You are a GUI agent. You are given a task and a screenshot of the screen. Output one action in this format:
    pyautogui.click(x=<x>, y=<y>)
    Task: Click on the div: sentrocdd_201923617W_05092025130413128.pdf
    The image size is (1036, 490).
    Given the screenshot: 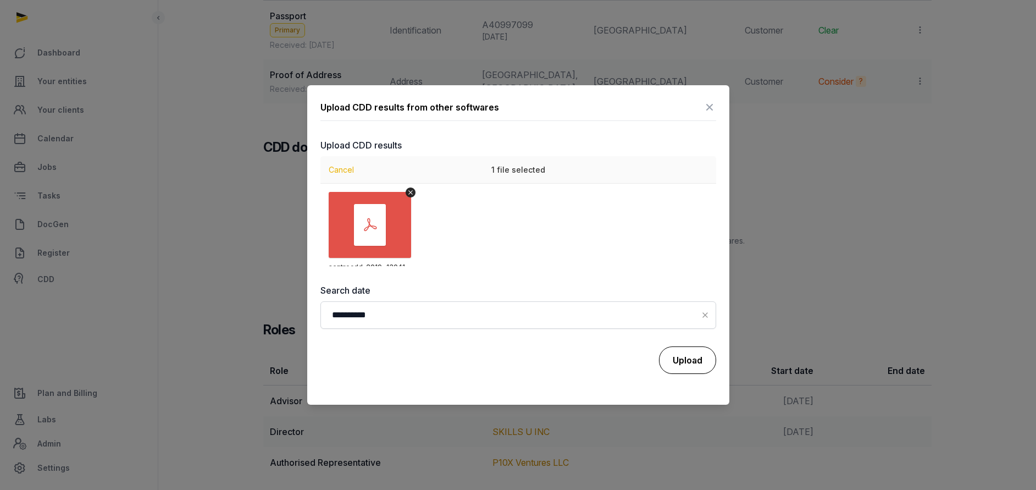 What is the action you would take?
    pyautogui.click(x=368, y=271)
    